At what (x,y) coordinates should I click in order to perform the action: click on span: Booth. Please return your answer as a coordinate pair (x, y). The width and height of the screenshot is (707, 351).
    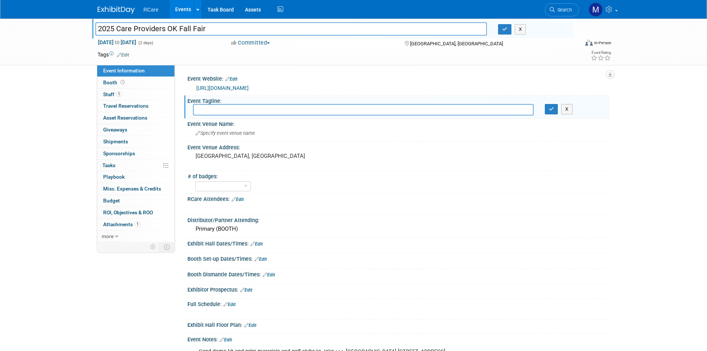
    Looking at the image, I should click on (115, 82).